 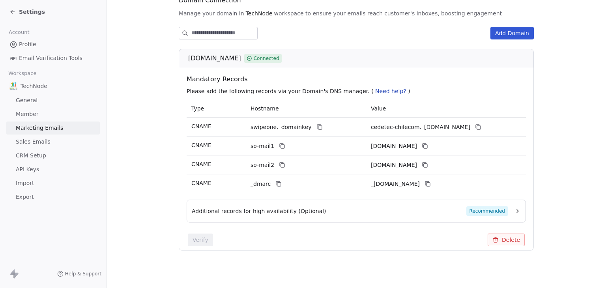 What do you see at coordinates (281, 127) in the screenshot?
I see `span: swipeone._domainkey` at bounding box center [281, 127].